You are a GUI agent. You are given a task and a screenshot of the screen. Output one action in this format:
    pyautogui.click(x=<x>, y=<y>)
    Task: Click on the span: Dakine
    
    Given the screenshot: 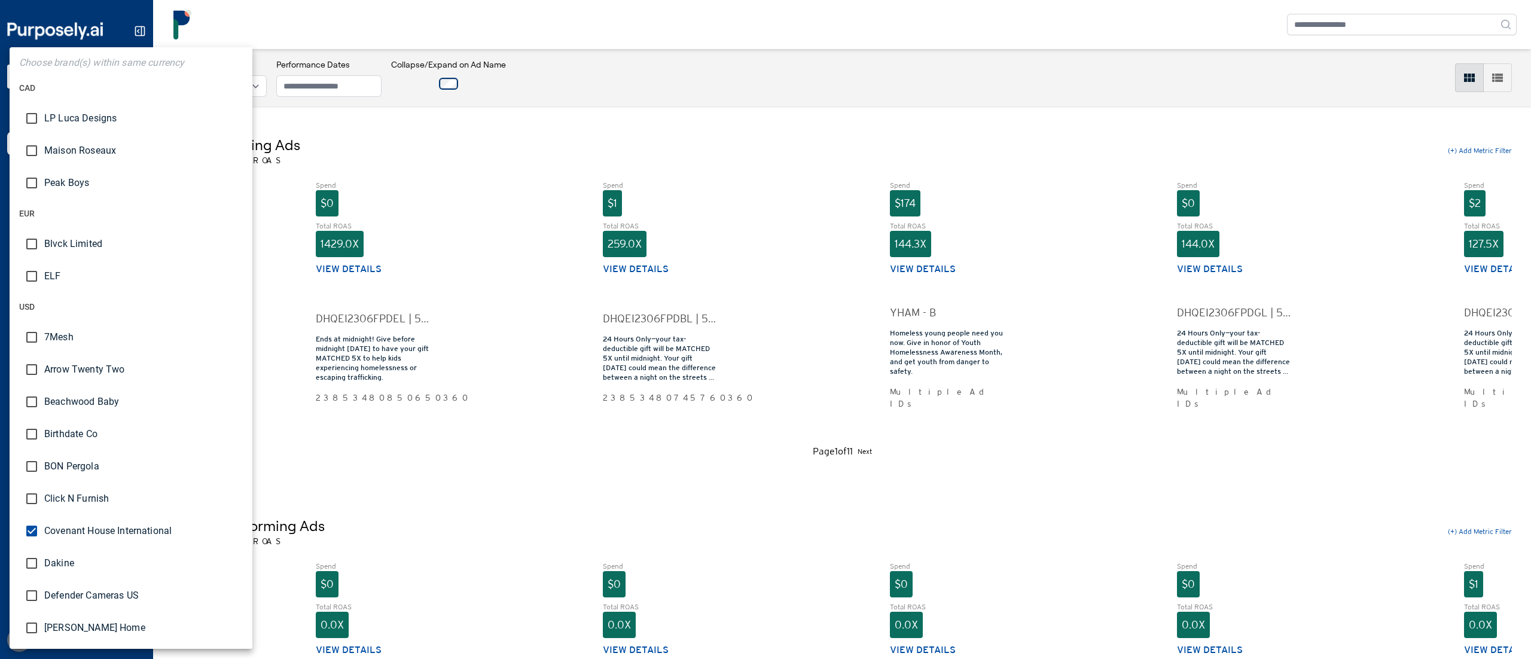 What is the action you would take?
    pyautogui.click(x=144, y=563)
    